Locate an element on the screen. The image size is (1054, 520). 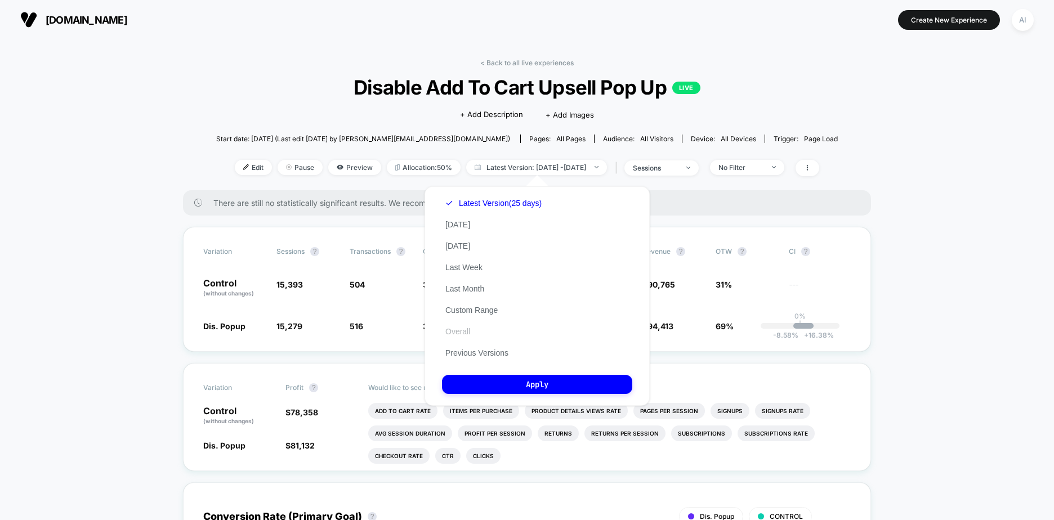
p: Would like to see more reports? is located at coordinates (609, 387).